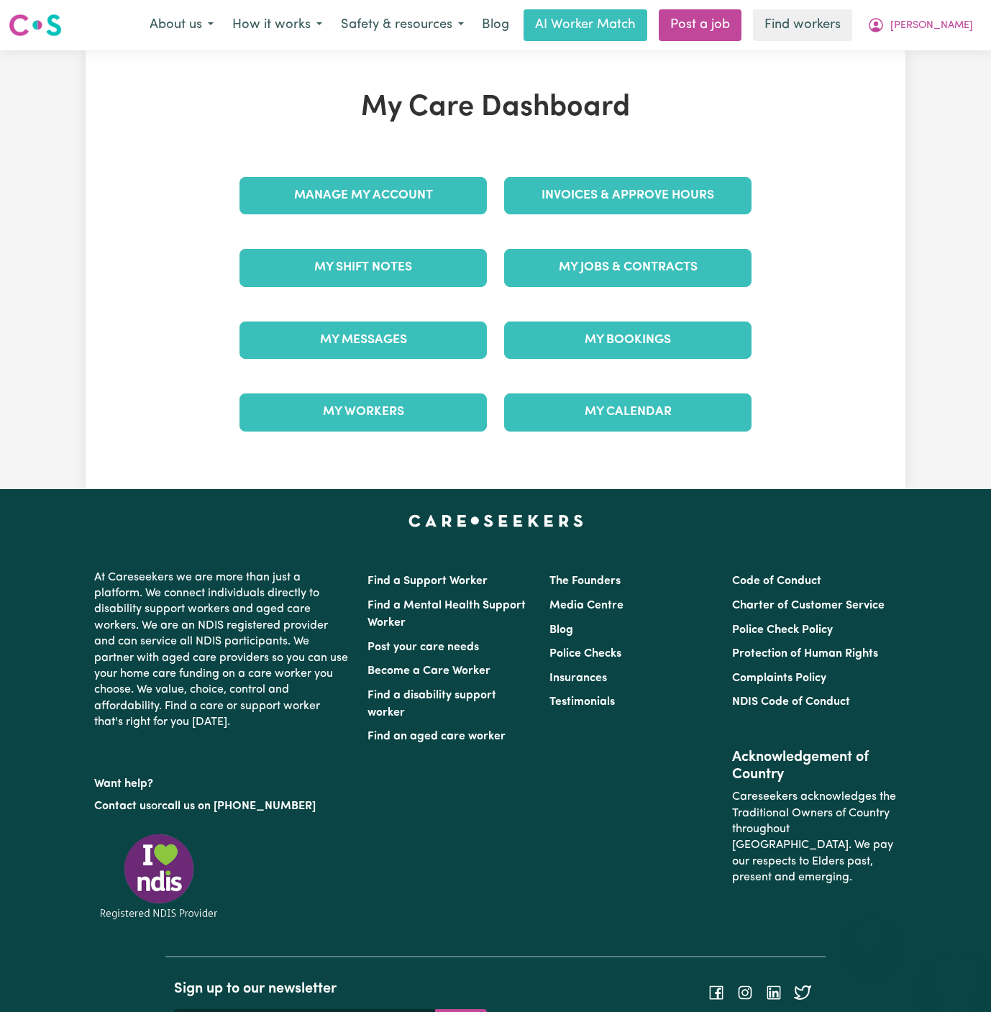 This screenshot has height=1012, width=991. What do you see at coordinates (363, 196) in the screenshot?
I see `a: Manage My Account` at bounding box center [363, 196].